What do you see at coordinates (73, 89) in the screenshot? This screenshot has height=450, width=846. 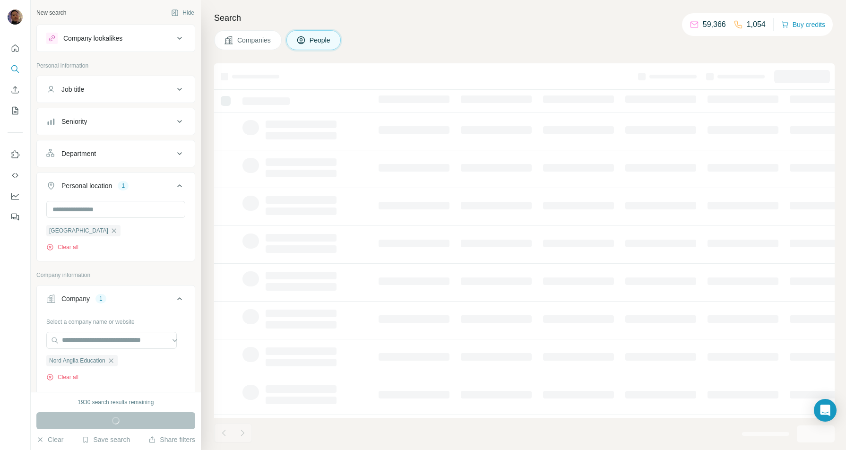 I see `div: Job title` at bounding box center [73, 89].